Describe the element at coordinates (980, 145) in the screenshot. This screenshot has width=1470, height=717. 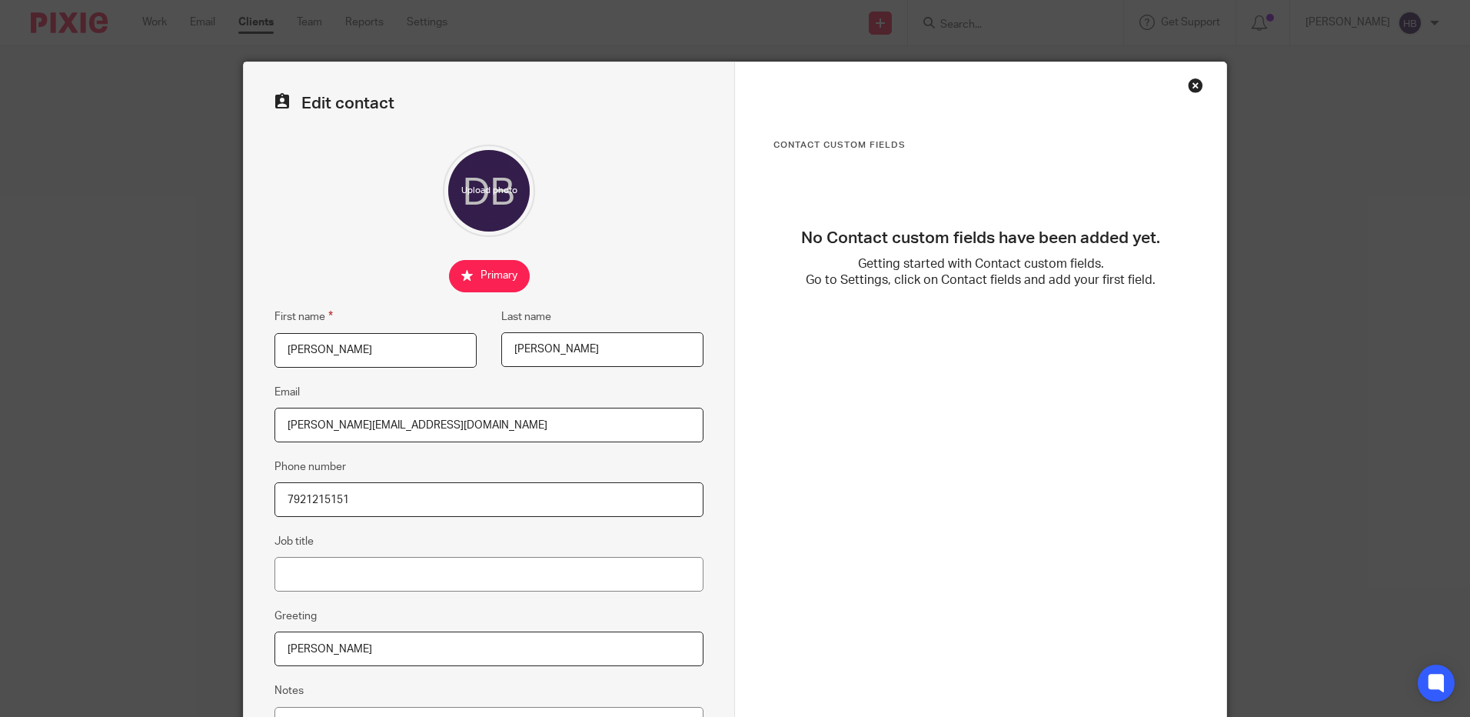
I see `h3: Contact Custom fields` at that location.